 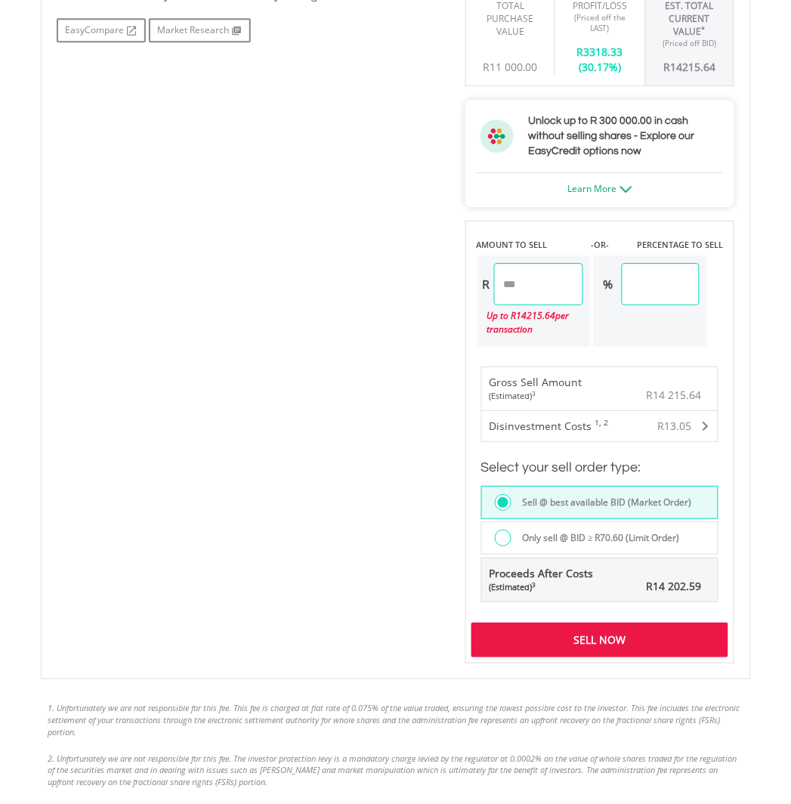 What do you see at coordinates (396, 770) in the screenshot?
I see `li: 2. Unfortunately we are not responsible for this fee. The investor protection levy is a mandatory...` at bounding box center [396, 770].